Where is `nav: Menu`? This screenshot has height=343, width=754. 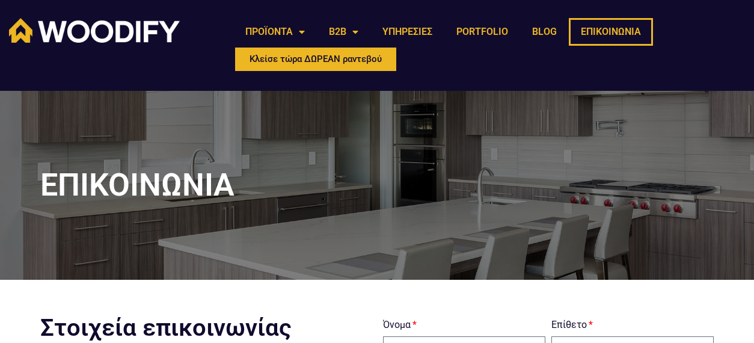 nav: Menu is located at coordinates (443, 32).